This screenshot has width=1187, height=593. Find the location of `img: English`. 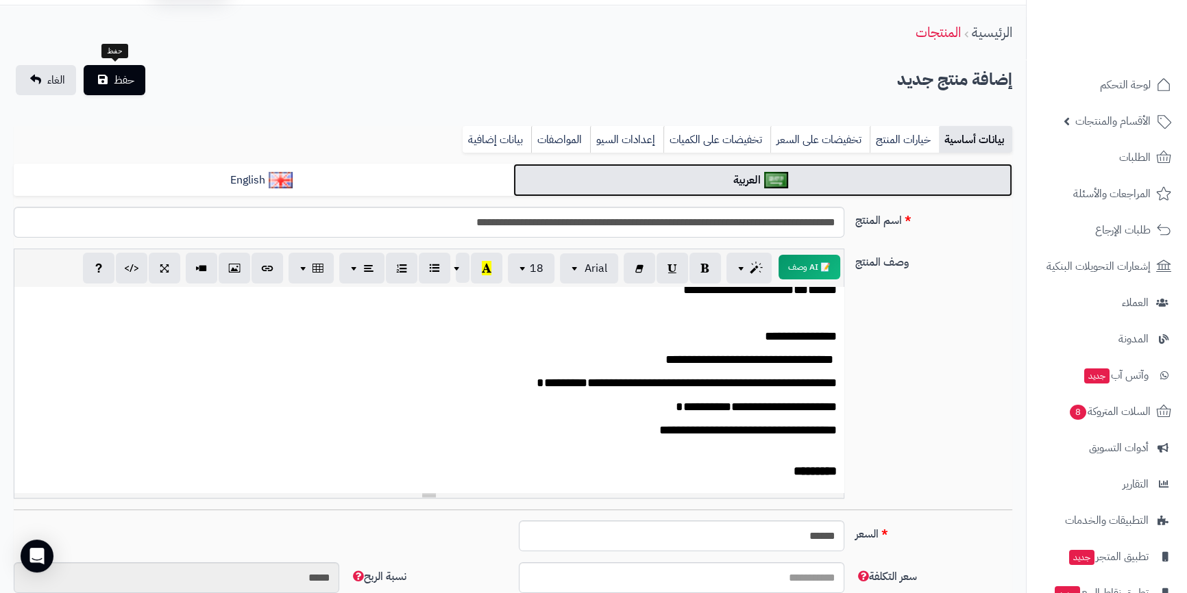

img: English is located at coordinates (280, 180).